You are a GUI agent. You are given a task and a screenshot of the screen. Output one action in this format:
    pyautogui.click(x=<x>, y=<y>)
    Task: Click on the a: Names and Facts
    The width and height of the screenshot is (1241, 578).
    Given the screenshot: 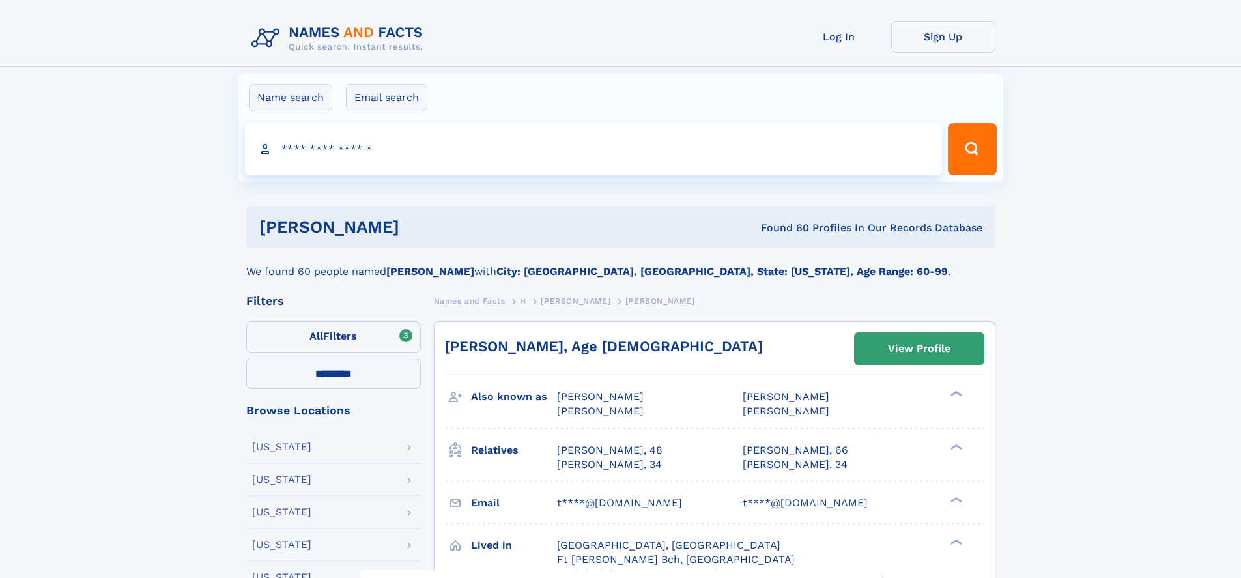 What is the action you would take?
    pyautogui.click(x=470, y=300)
    